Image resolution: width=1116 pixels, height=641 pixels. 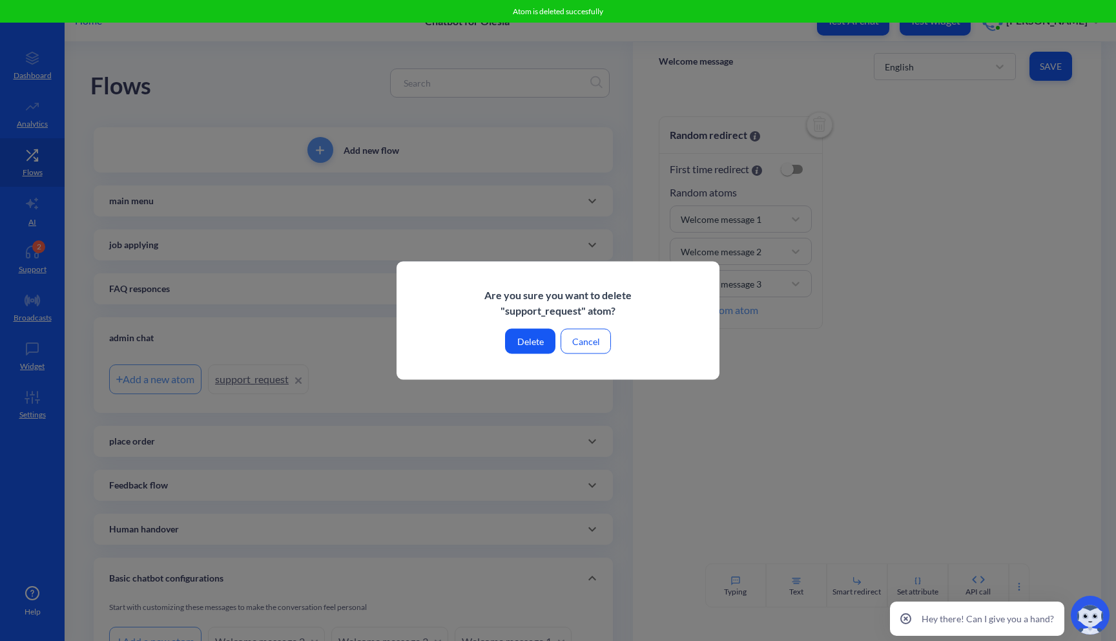 I want to click on img: copilot-icon.svg, so click(x=1090, y=615).